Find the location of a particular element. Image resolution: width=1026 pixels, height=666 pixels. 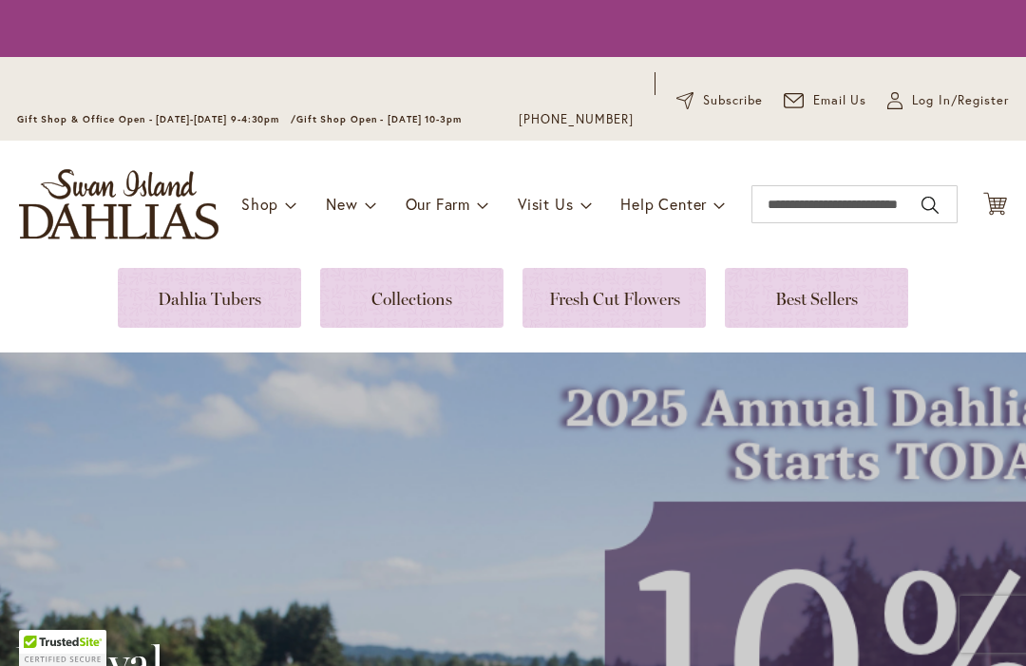

span: Visit Us is located at coordinates (545, 203).